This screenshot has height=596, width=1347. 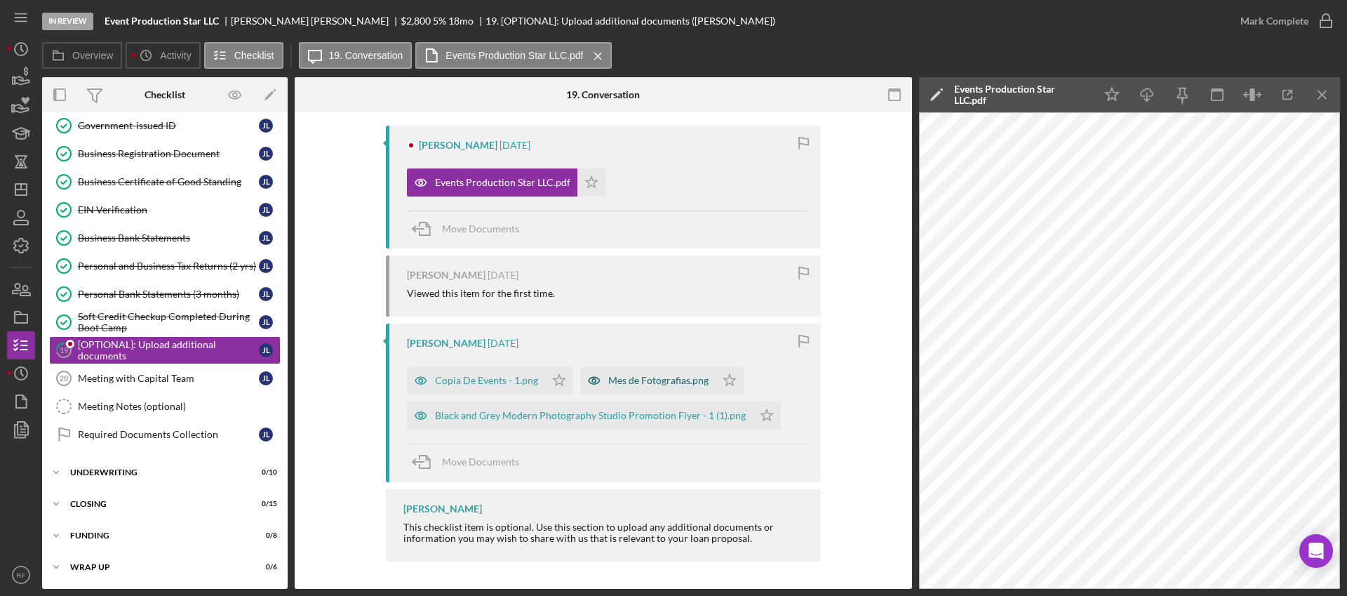 What do you see at coordinates (264, 535) in the screenshot?
I see `div: 0 / 8` at bounding box center [264, 535].